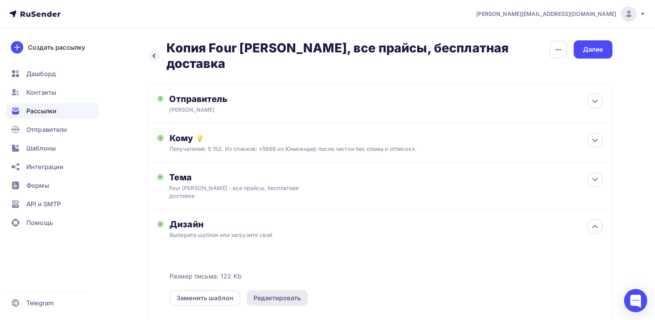  Describe the element at coordinates (47, 129) in the screenshot. I see `span: Отправители` at that location.